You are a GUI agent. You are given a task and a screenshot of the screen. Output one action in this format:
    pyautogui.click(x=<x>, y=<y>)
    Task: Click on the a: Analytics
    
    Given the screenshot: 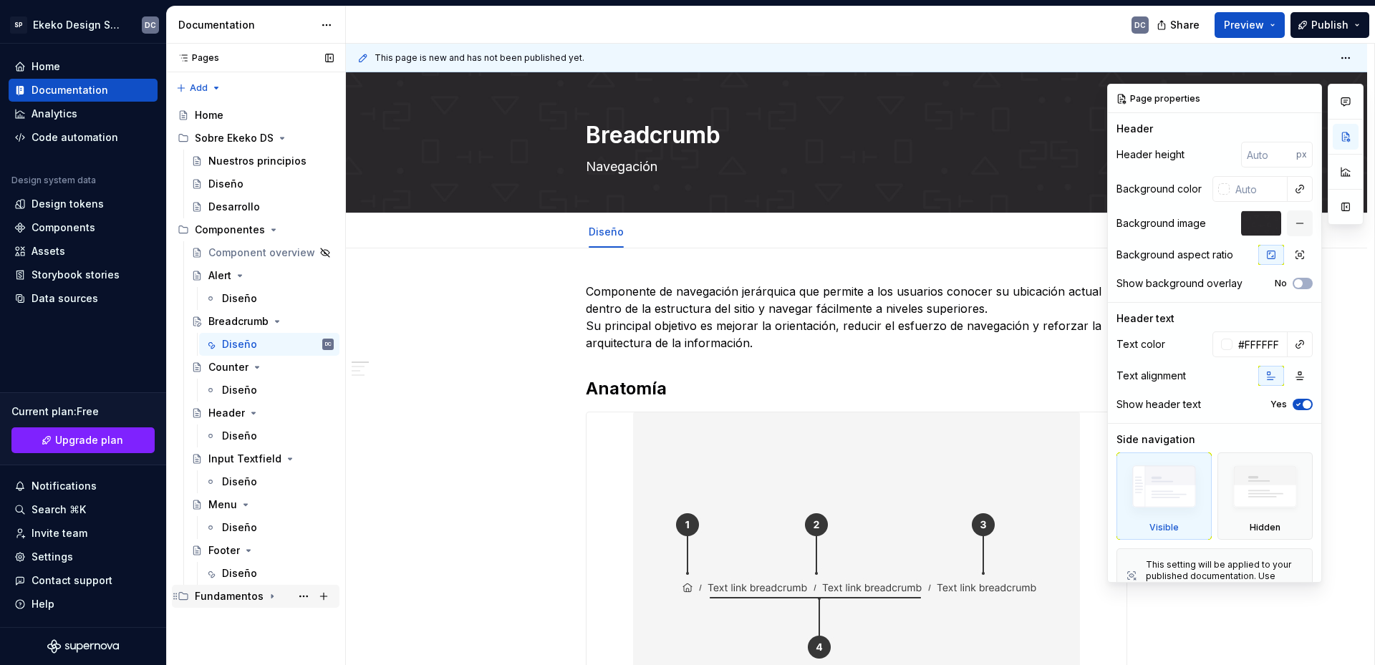 What is the action you would take?
    pyautogui.click(x=83, y=114)
    